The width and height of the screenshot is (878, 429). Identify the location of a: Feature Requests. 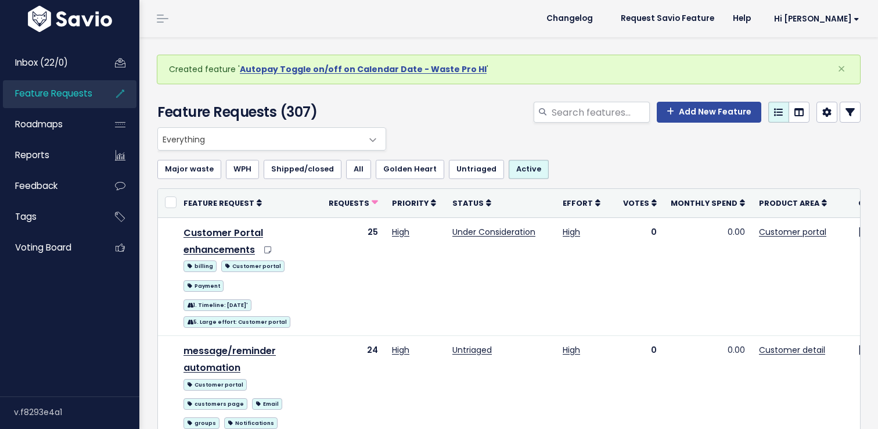
(49, 94).